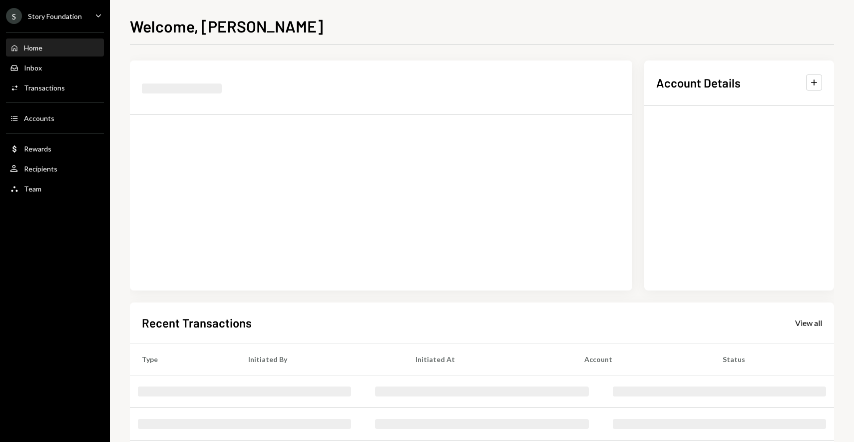  Describe the element at coordinates (641, 359) in the screenshot. I see `th: Account` at that location.